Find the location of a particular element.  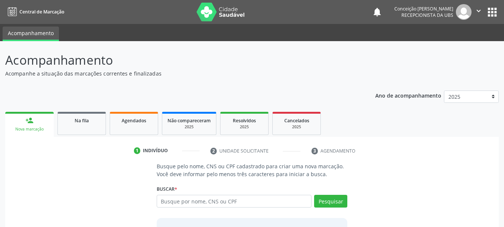

label: Buscar is located at coordinates (167, 189).